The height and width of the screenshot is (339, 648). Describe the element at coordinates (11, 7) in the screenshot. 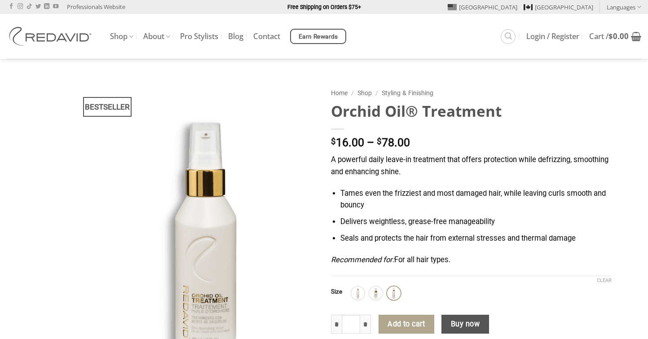

I see `a: Follow on Facebook` at that location.